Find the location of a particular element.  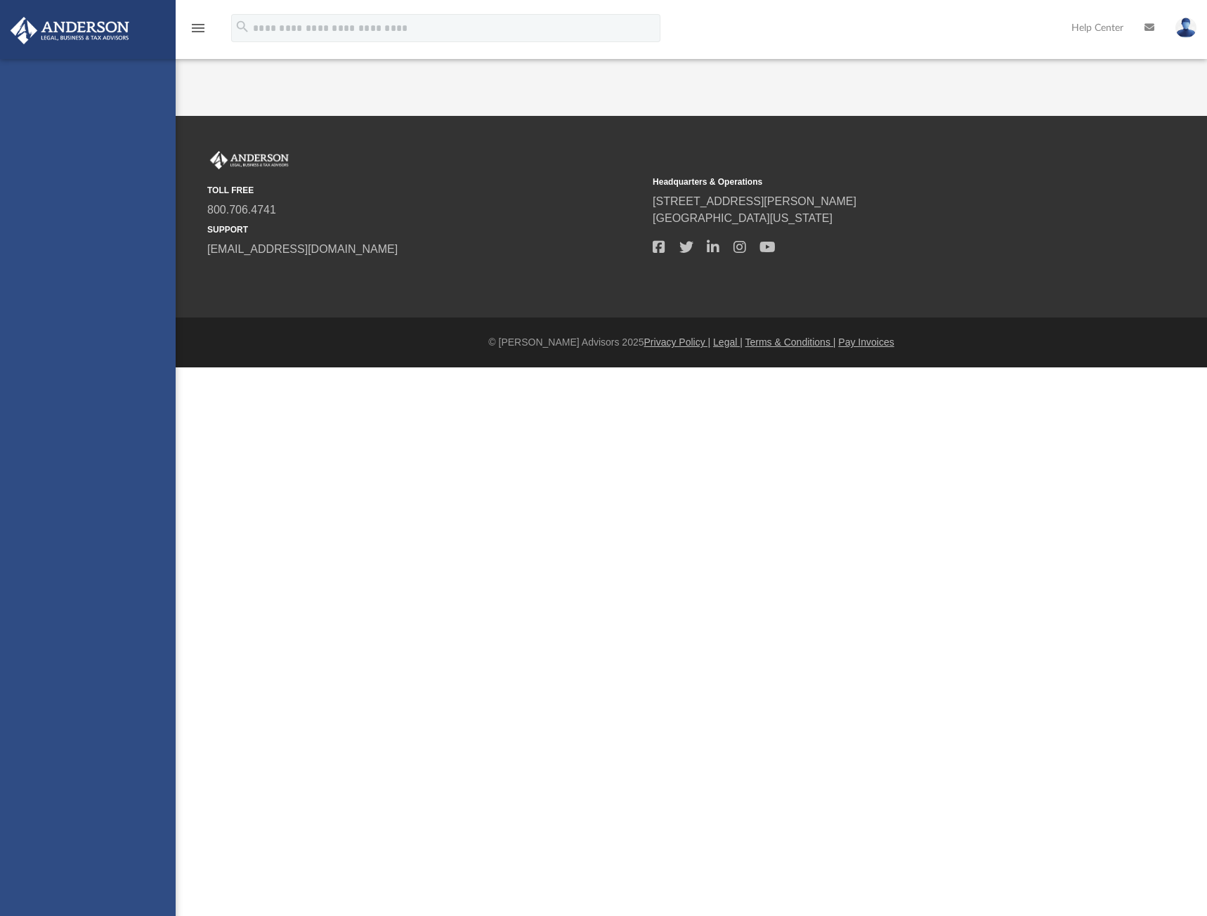

small: TOLL FREE is located at coordinates (425, 190).